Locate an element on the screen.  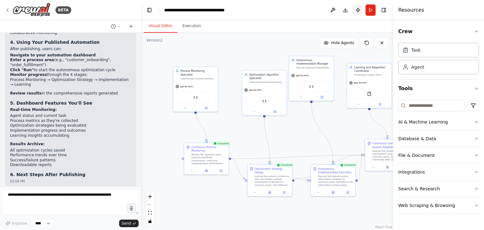
li: through the 4 stages: is located at coordinates (71, 80).